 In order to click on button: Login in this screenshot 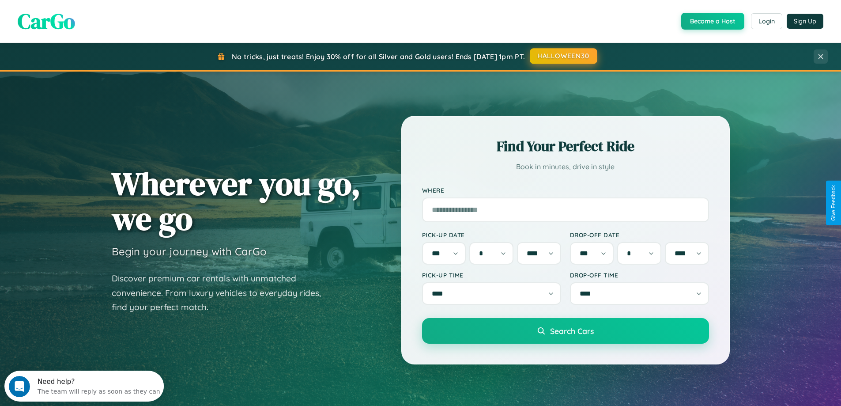, I will do `click(767, 21)`.